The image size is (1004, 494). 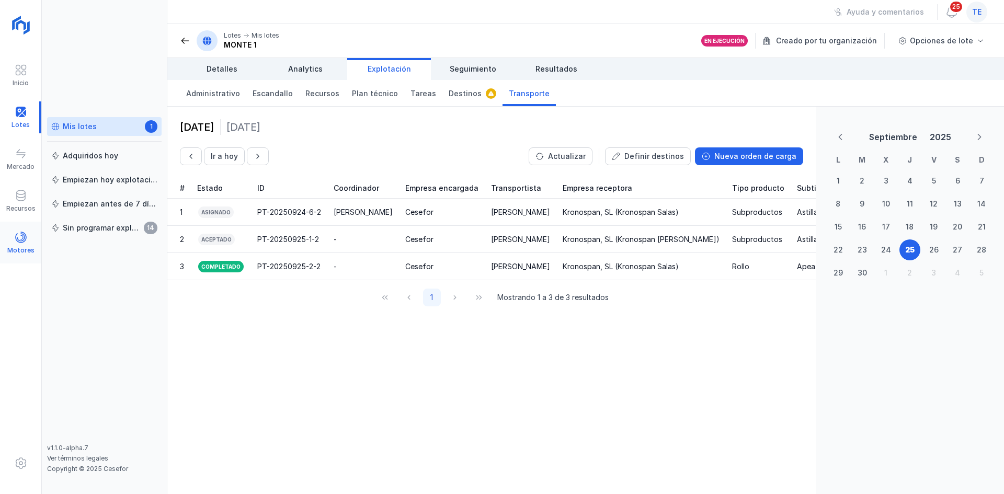 I want to click on img: logoRight.svg, so click(x=21, y=25).